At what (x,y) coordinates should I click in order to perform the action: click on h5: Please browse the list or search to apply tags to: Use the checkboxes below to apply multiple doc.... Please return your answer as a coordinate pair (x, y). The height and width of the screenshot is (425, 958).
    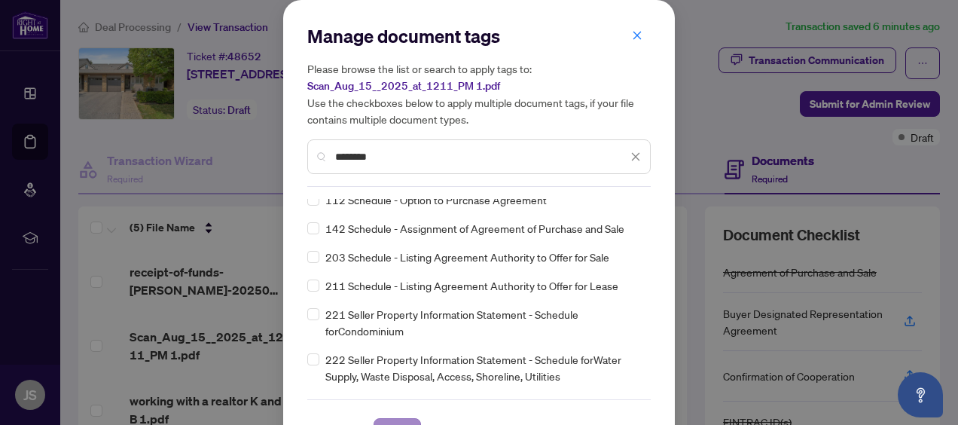
    Looking at the image, I should click on (479, 93).